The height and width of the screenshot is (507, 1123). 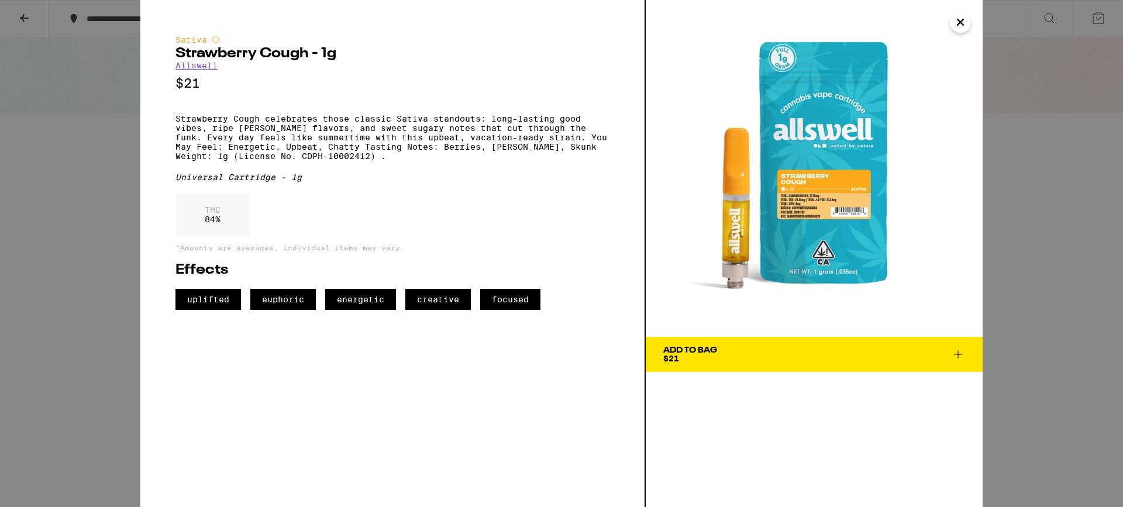 I want to click on h2: Strawberry Cough - 1g, so click(x=392, y=54).